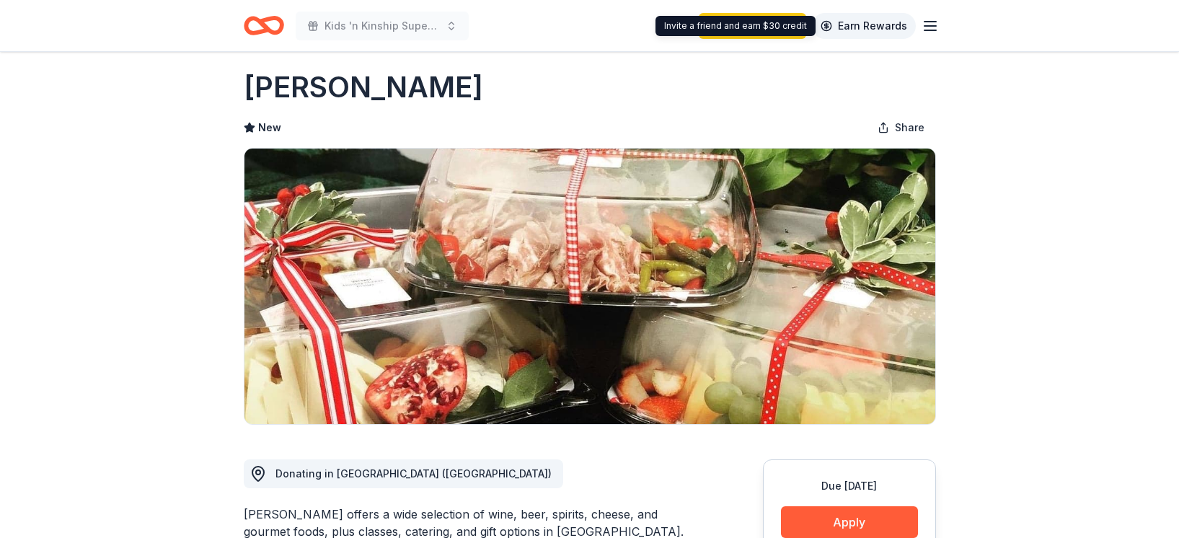 Image resolution: width=1179 pixels, height=538 pixels. Describe the element at coordinates (864, 26) in the screenshot. I see `a: Earn Rewards` at that location.